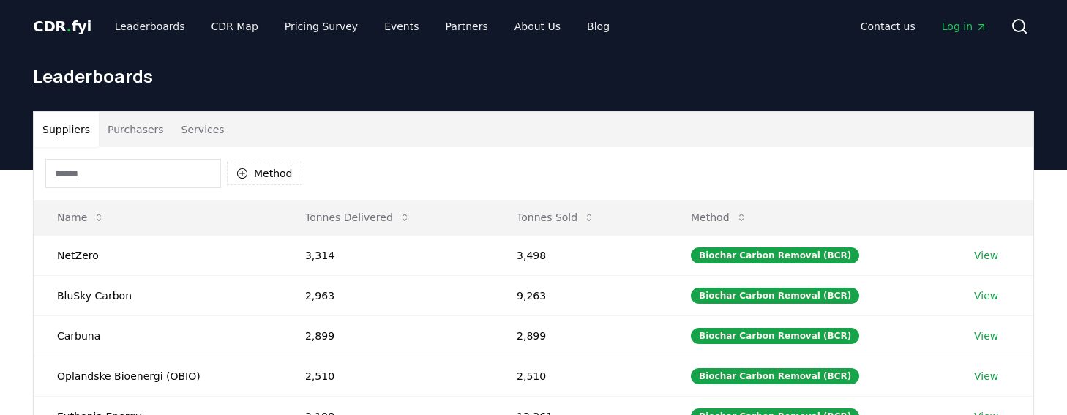  Describe the element at coordinates (150, 26) in the screenshot. I see `a: Leaderboards` at that location.